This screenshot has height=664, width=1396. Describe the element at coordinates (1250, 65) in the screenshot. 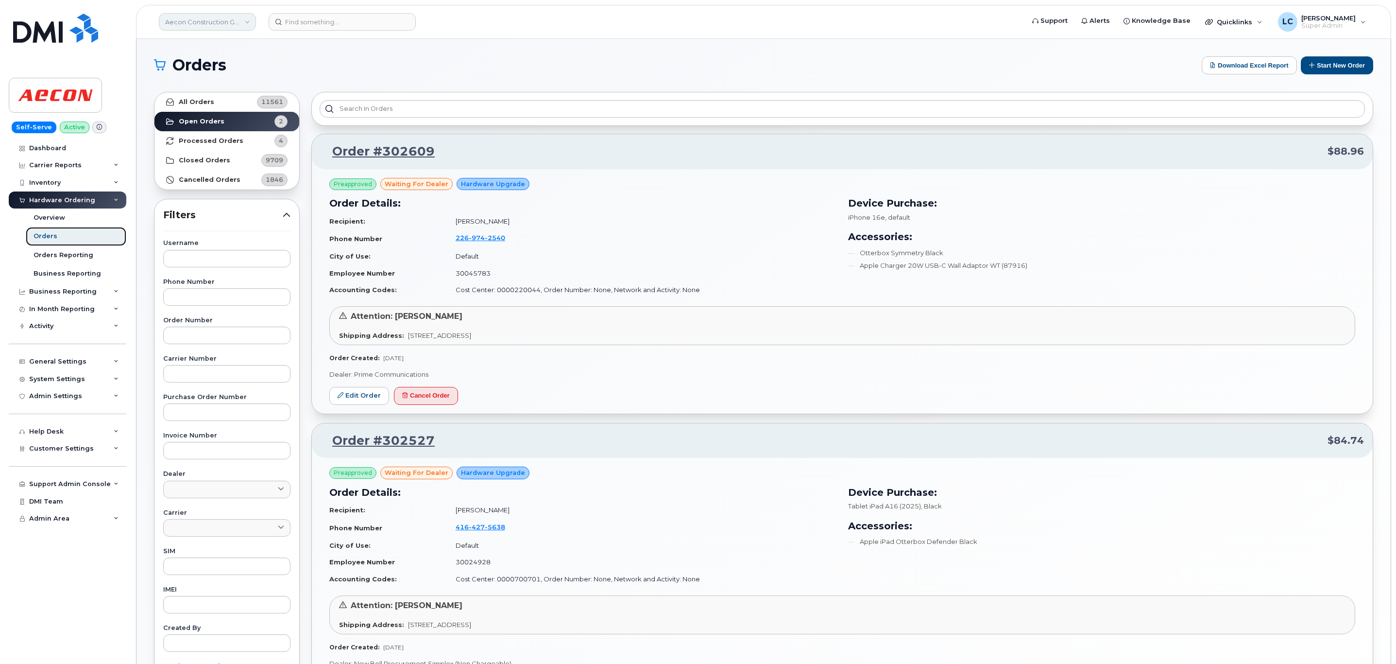

I see `button: Download Excel Report` at that location.